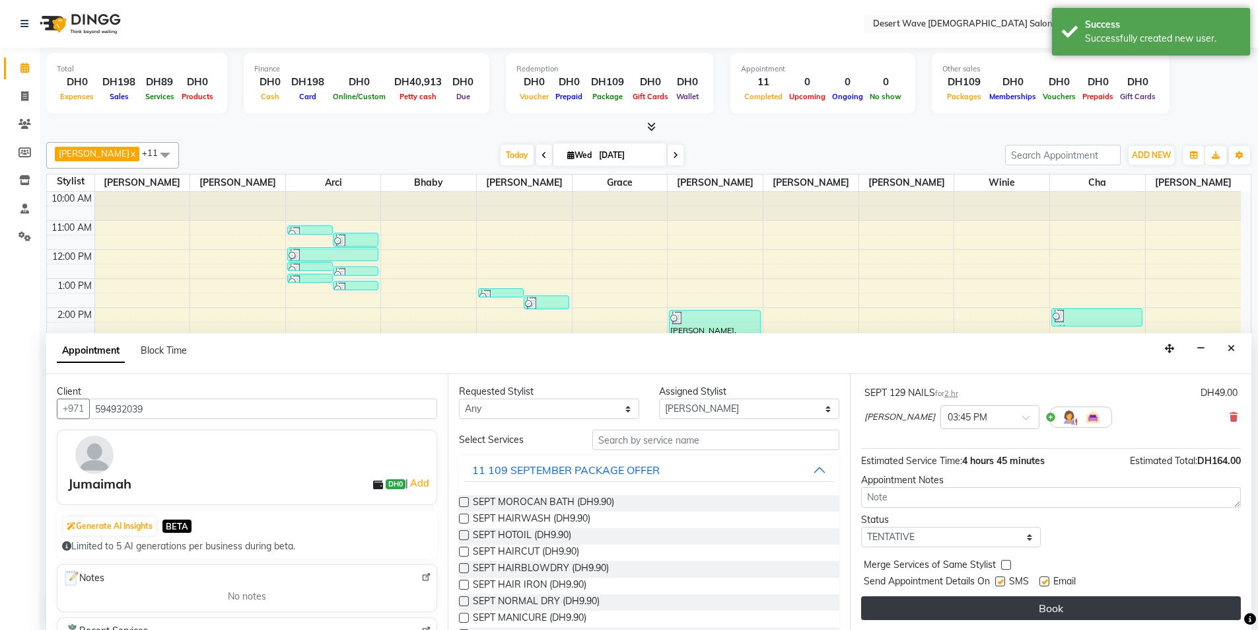 The height and width of the screenshot is (630, 1258). Describe the element at coordinates (1093, 417) in the screenshot. I see `img: Interior.png` at that location.